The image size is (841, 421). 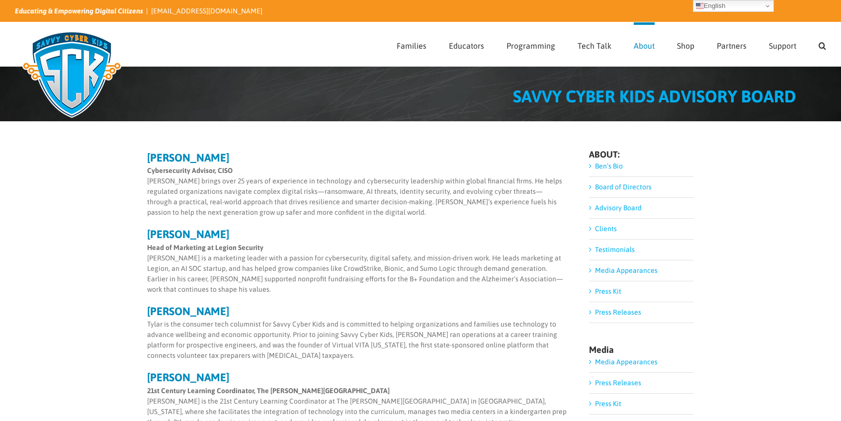 What do you see at coordinates (412, 44) in the screenshot?
I see `a: Families` at bounding box center [412, 44].